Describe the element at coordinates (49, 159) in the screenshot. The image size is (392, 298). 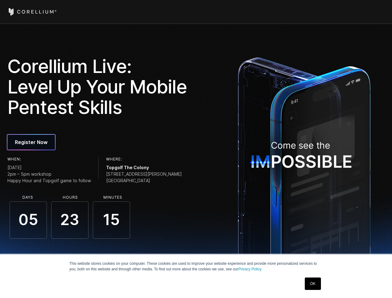
I see `h6: When:` at that location.